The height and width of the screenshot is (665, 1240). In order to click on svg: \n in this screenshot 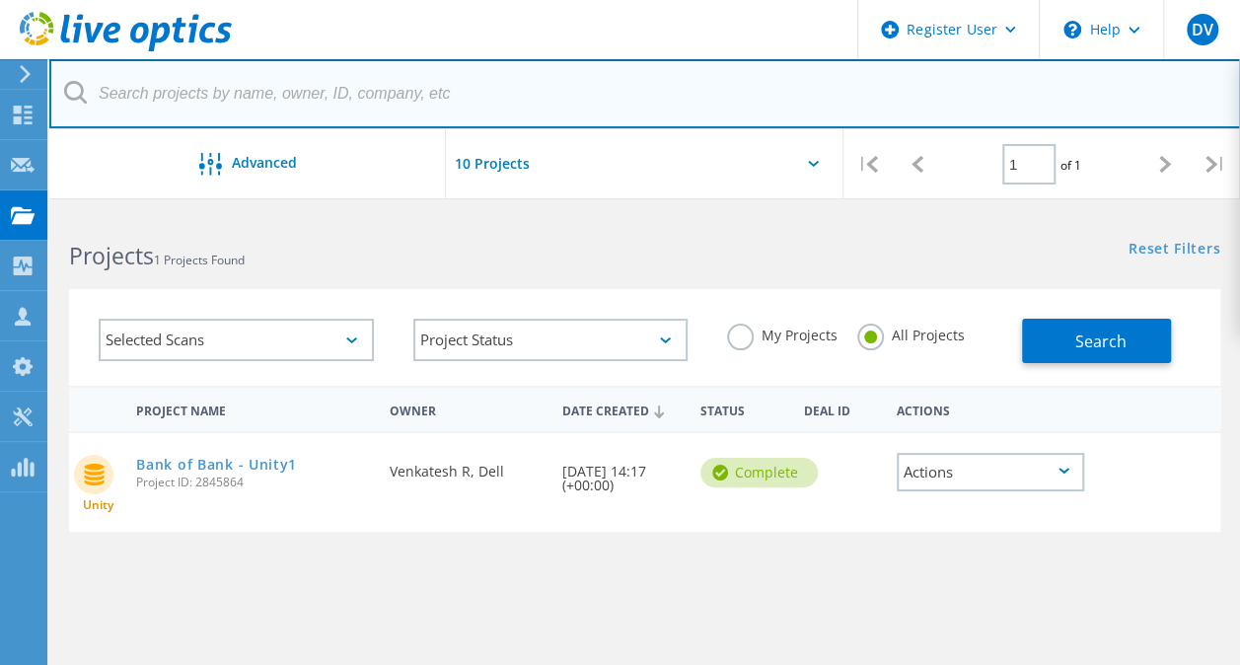, I will do `click(1072, 30)`.